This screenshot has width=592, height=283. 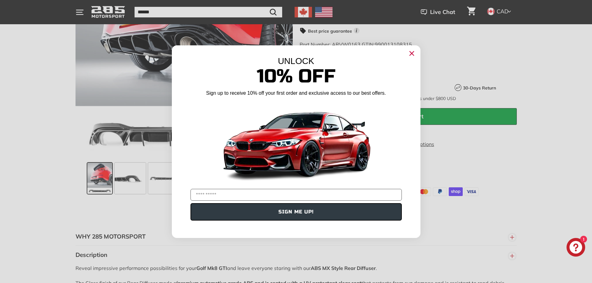 I want to click on span: 10% Off, so click(x=296, y=76).